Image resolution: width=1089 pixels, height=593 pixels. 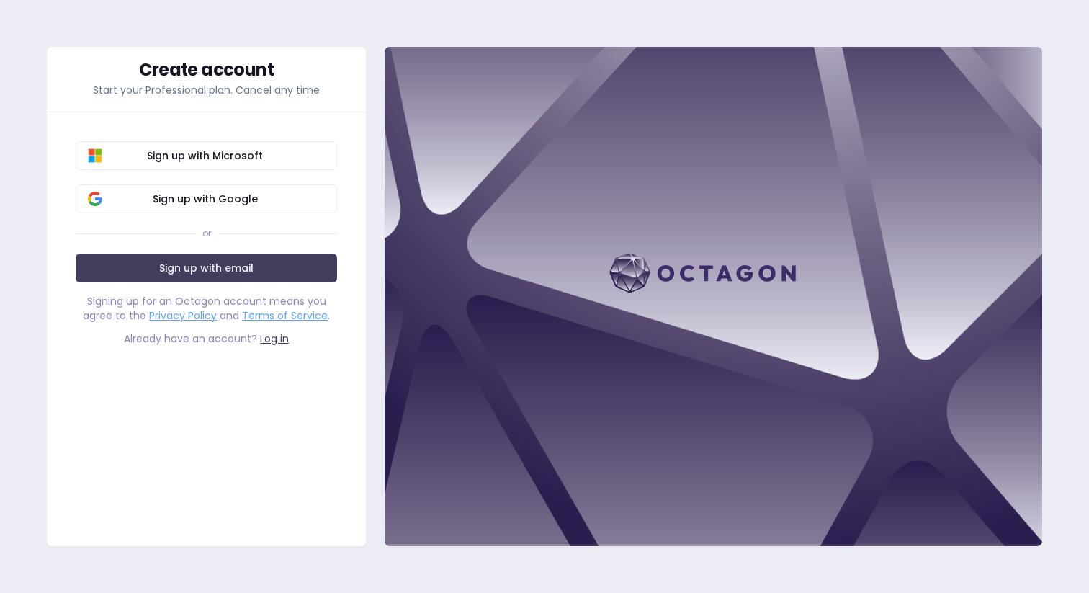 I want to click on div: Signing up for an Octagon account means you agree to the and ., so click(x=206, y=308).